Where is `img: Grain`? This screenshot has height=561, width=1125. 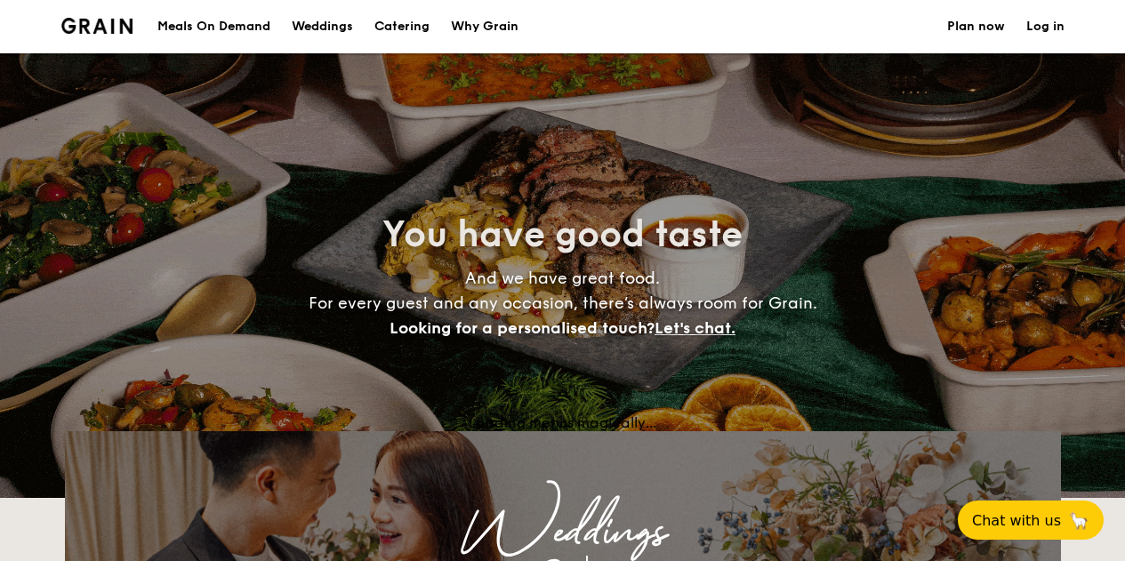 img: Grain is located at coordinates (97, 26).